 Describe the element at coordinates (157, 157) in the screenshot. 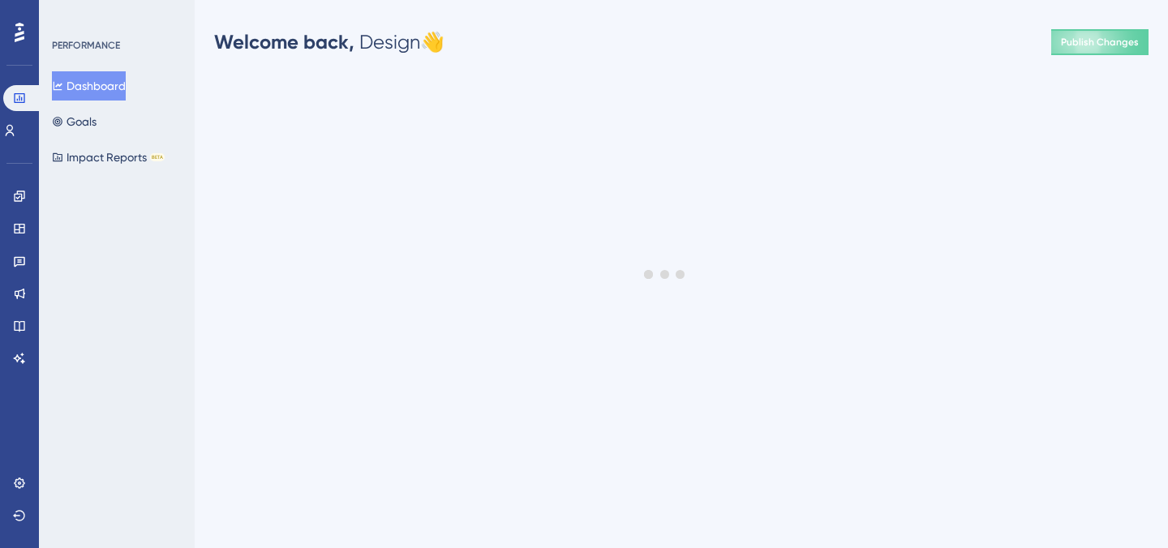

I see `div: BETA` at that location.